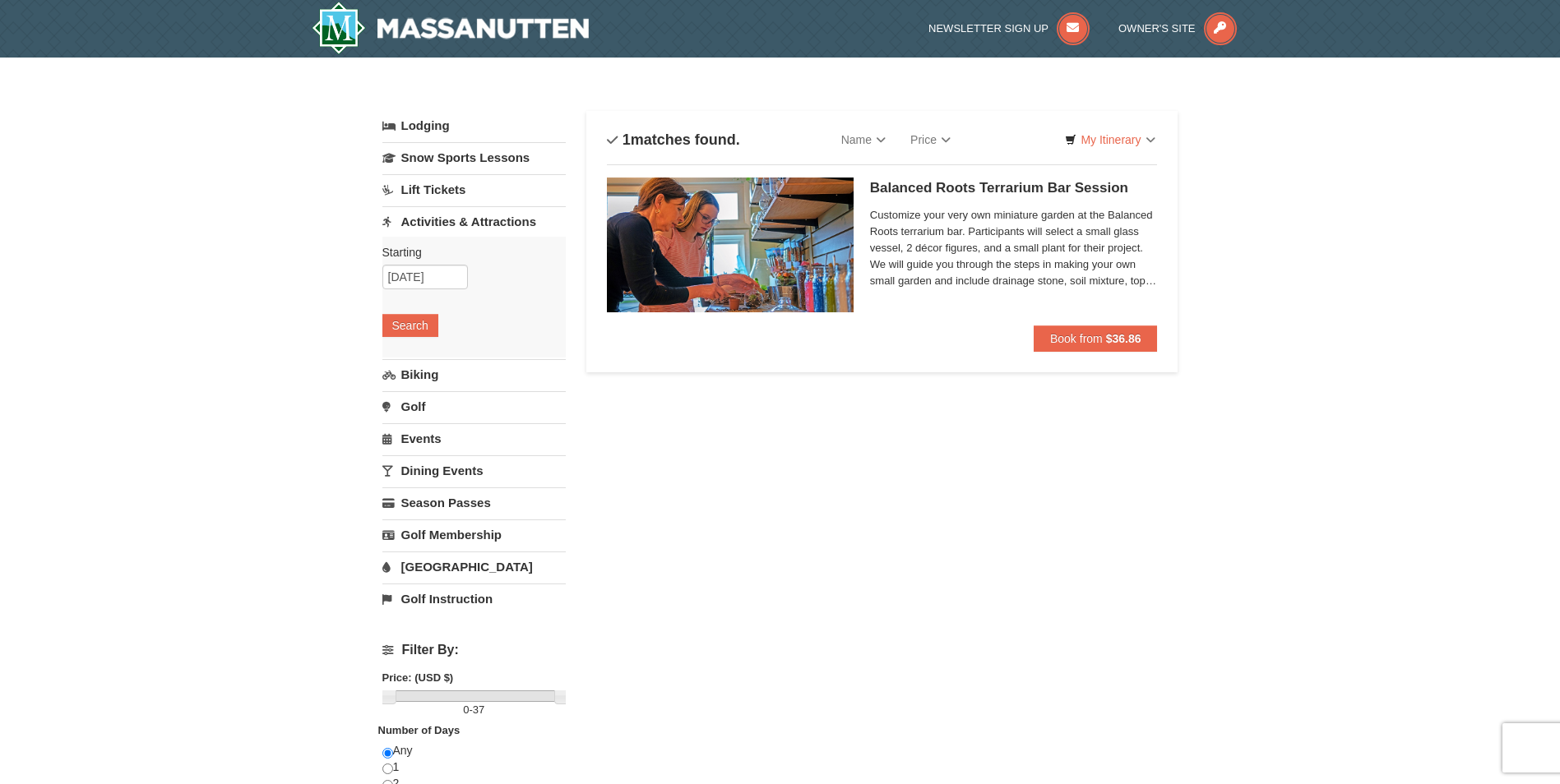  What do you see at coordinates (474, 599) in the screenshot?
I see `a: Golf Instruction` at bounding box center [474, 599].